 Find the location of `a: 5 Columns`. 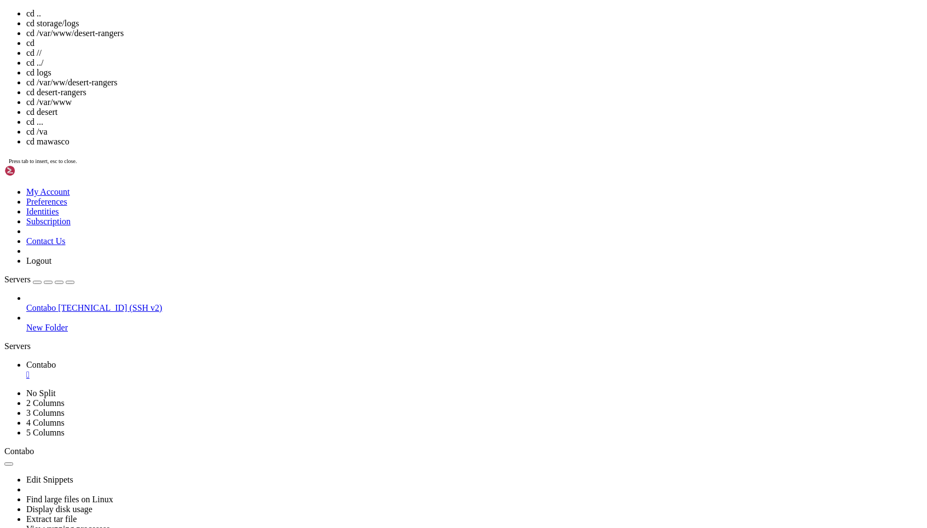

a: 5 Columns is located at coordinates (45, 432).